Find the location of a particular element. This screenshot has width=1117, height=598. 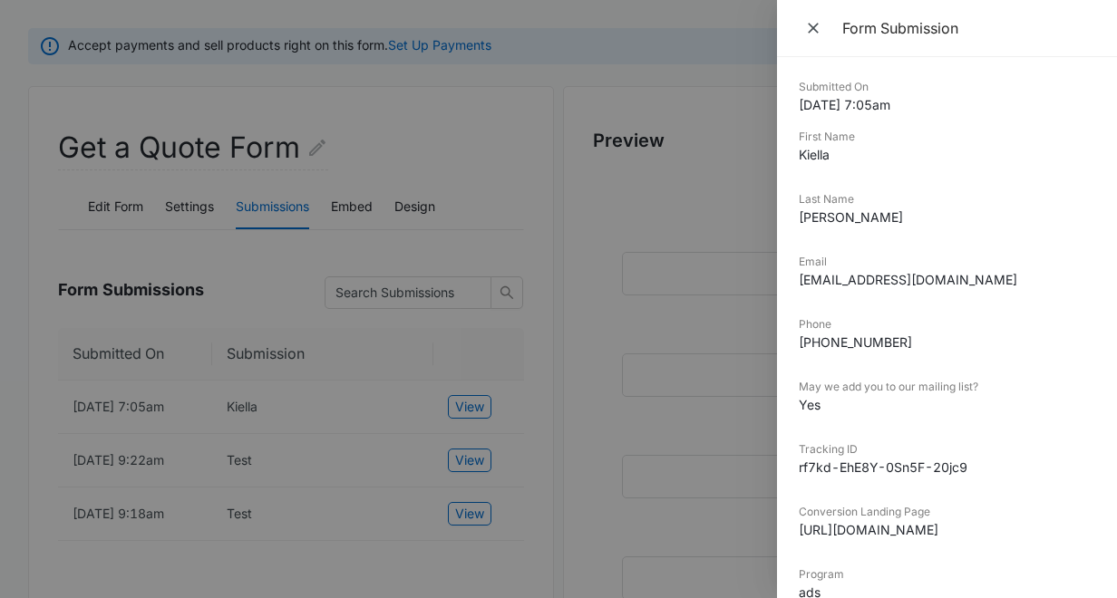

dt: Email is located at coordinates (947, 262).